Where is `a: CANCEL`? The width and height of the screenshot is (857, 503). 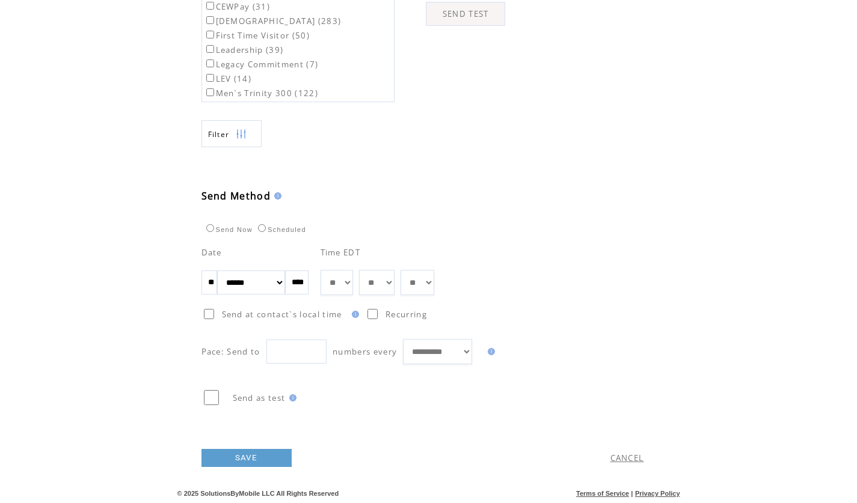 a: CANCEL is located at coordinates (627, 458).